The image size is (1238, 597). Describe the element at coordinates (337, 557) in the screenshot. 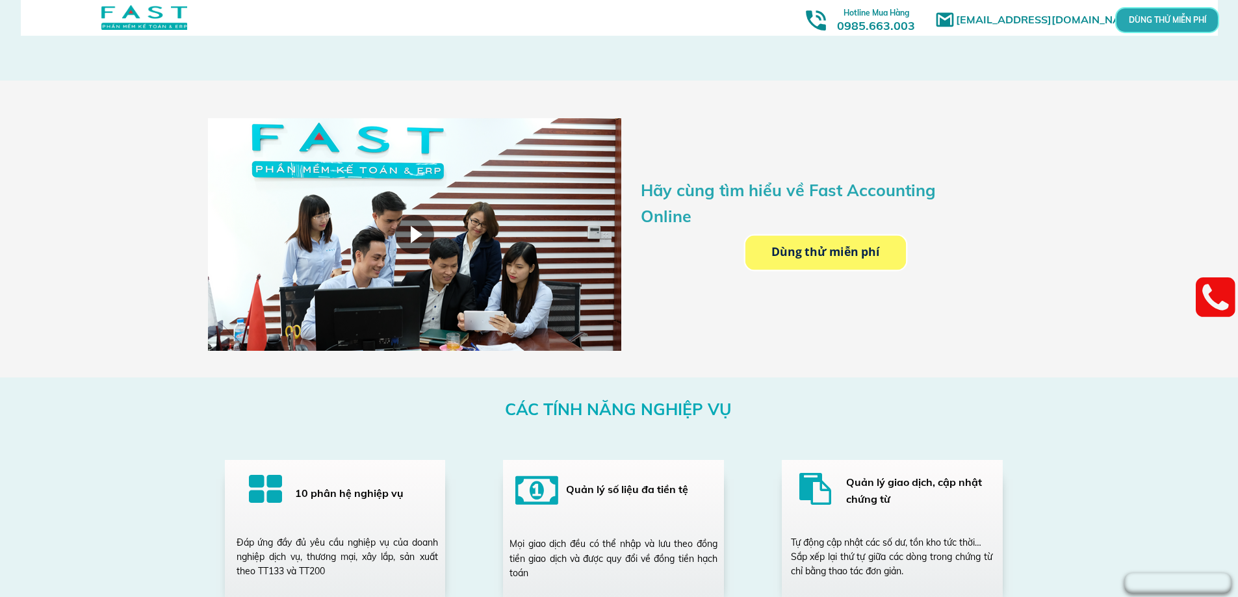

I see `div: Đáp ứng đầy đủ yêu cầu nghiệp vụ của doanh nghiệp dịch vụ, thương mại, xây lắp, sản xuất theo TT1...` at that location.